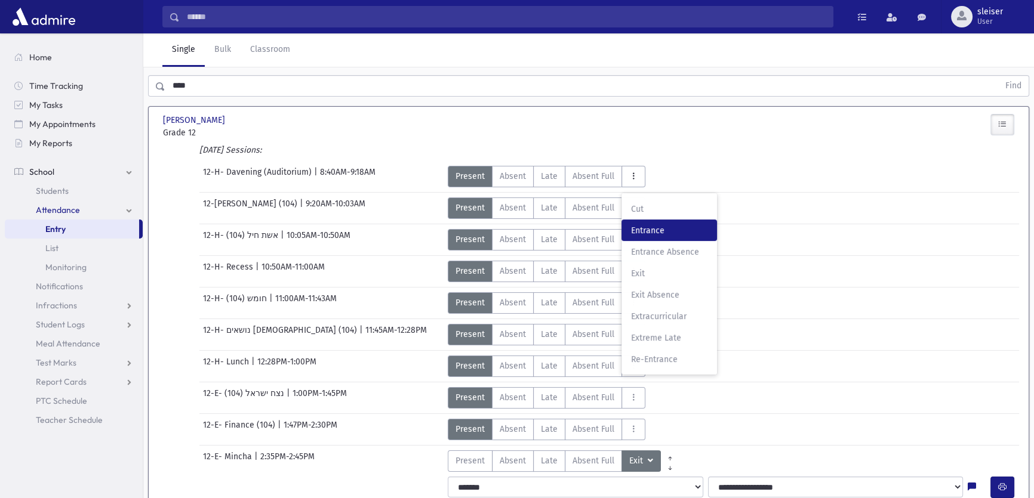 The image size is (1034, 498). What do you see at coordinates (287, 461) in the screenshot?
I see `span: 2:35PM-2:45PM` at bounding box center [287, 461].